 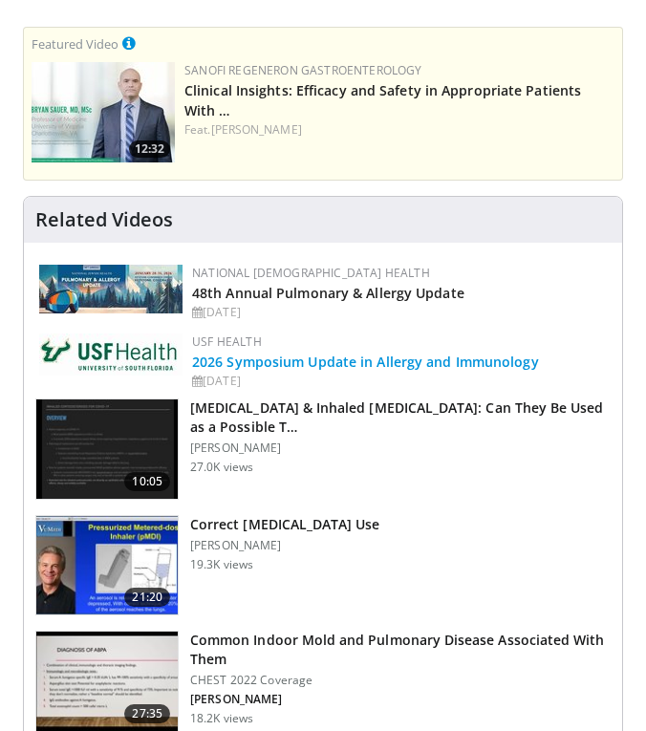 I want to click on span: 27:35, so click(x=147, y=713).